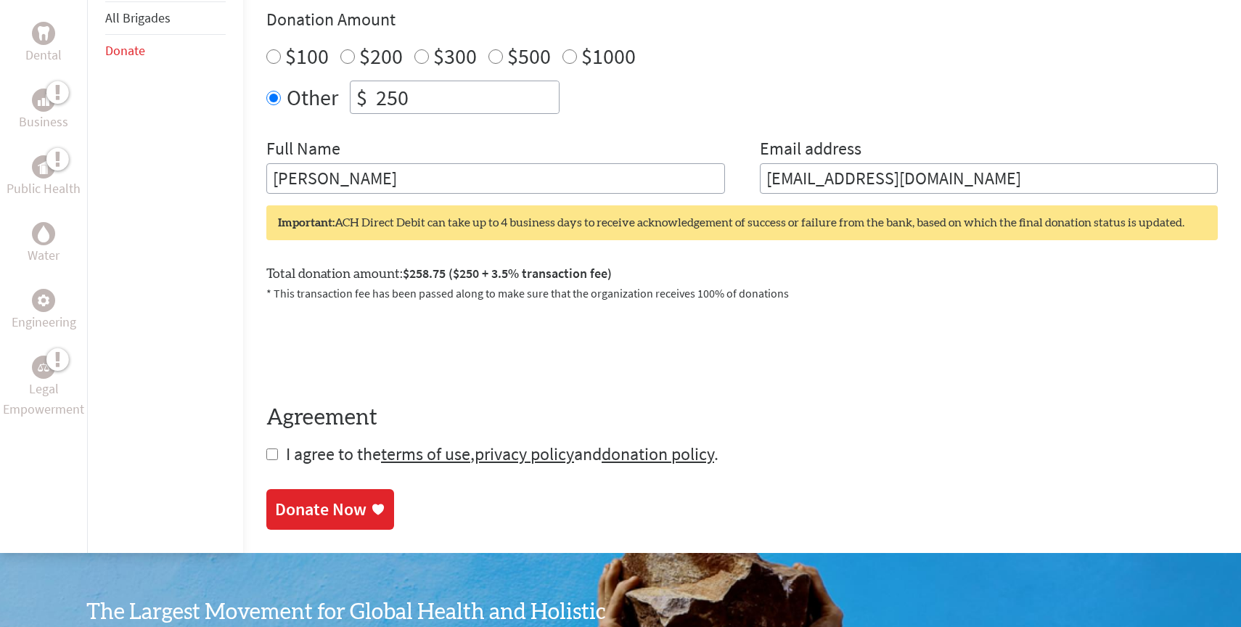  I want to click on img: Legal Empowerment, so click(44, 367).